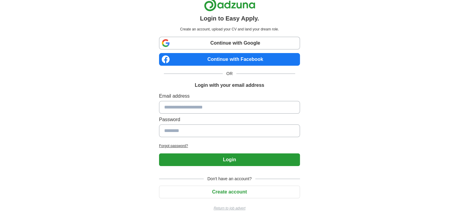  What do you see at coordinates (229, 146) in the screenshot?
I see `a: Forgot password?` at bounding box center [229, 146].